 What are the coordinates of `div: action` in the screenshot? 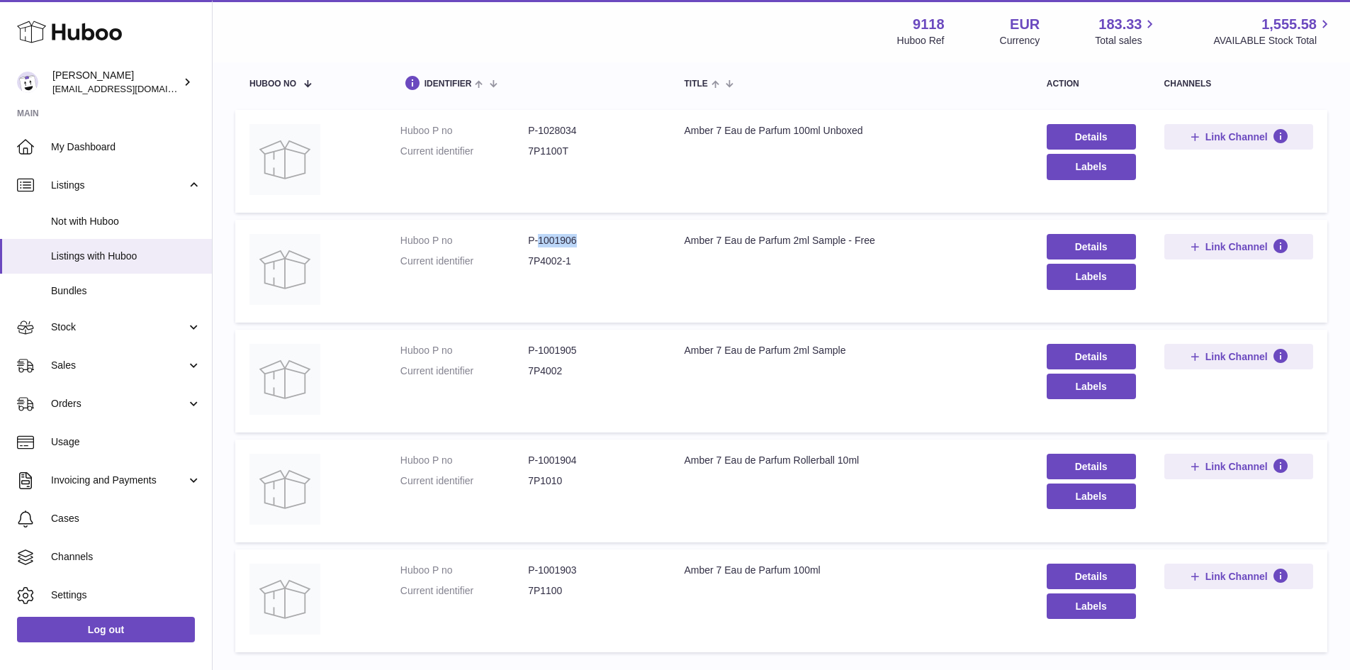 It's located at (1092, 84).